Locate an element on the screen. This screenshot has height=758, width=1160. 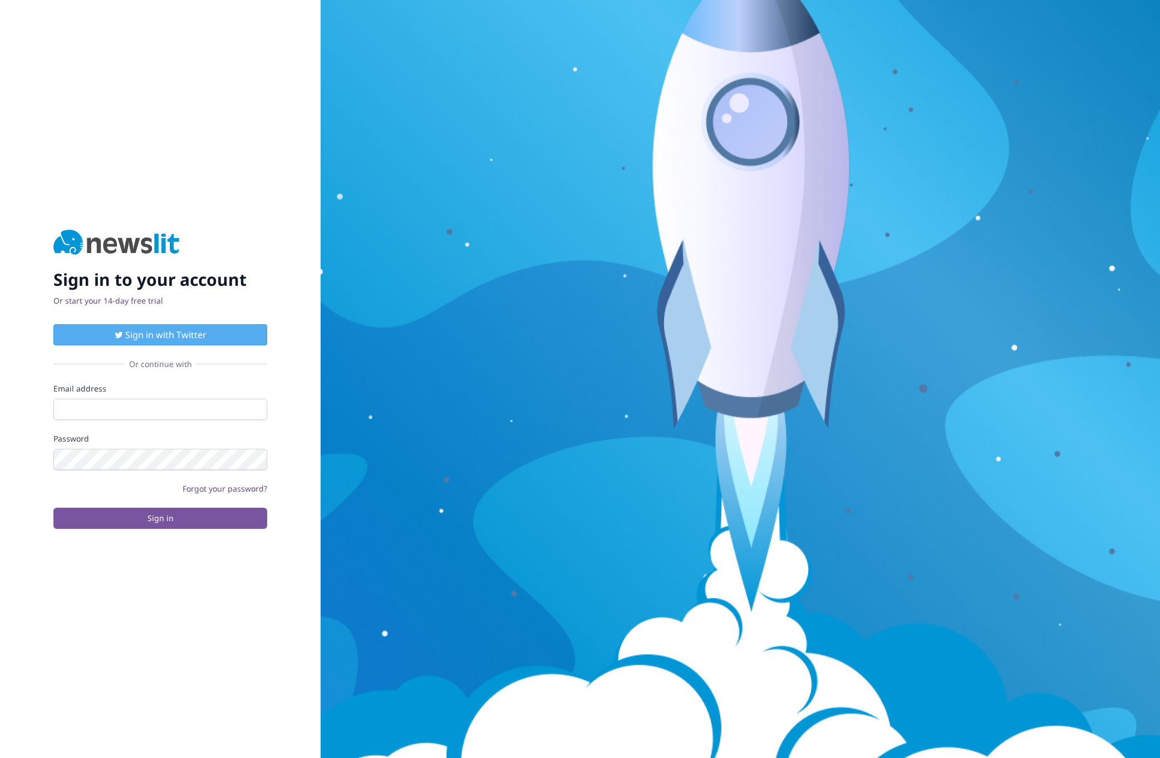
label: Email address is located at coordinates (160, 389).